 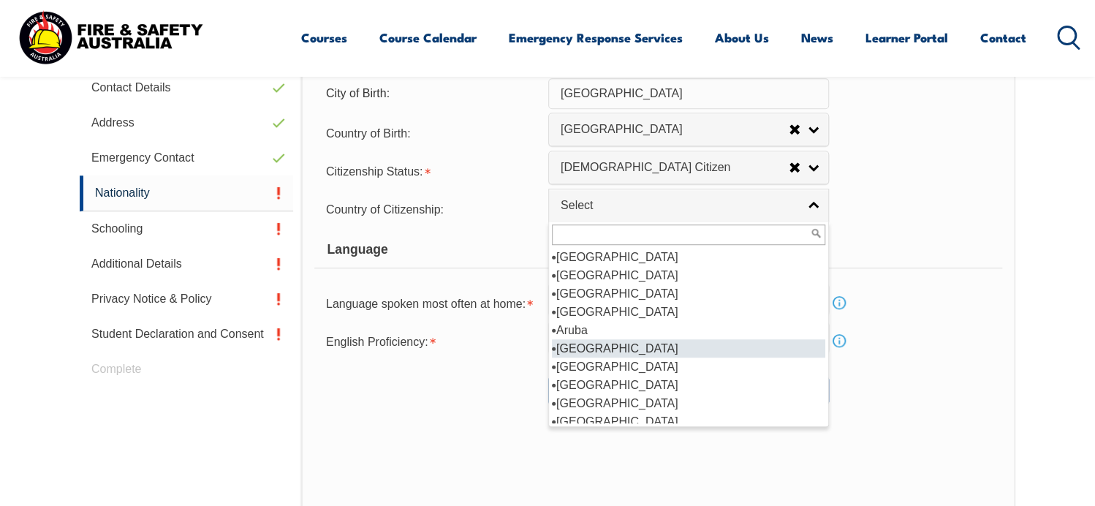 What do you see at coordinates (596, 37) in the screenshot?
I see `a: Emergency Response Services` at bounding box center [596, 37].